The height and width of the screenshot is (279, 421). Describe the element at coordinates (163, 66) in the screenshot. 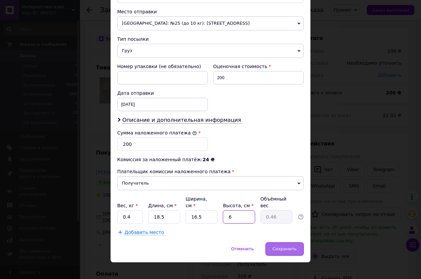

I see `div: Номер упаковки (не обязательно)` at that location.